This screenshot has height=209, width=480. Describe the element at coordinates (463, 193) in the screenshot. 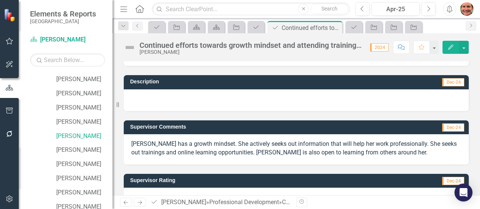

I see `div: Open Intercom Messenger` at that location.